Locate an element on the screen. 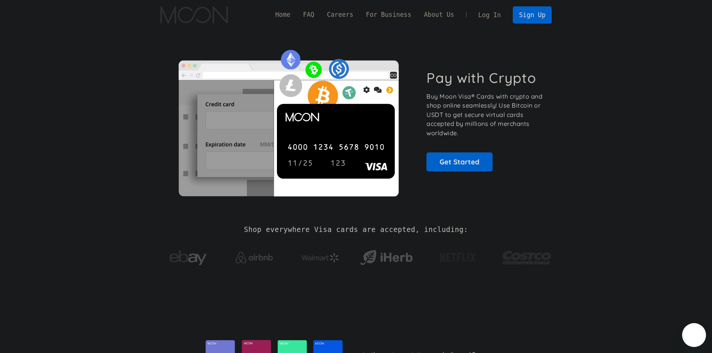 The height and width of the screenshot is (353, 712). a: Netflix is located at coordinates (458, 256).